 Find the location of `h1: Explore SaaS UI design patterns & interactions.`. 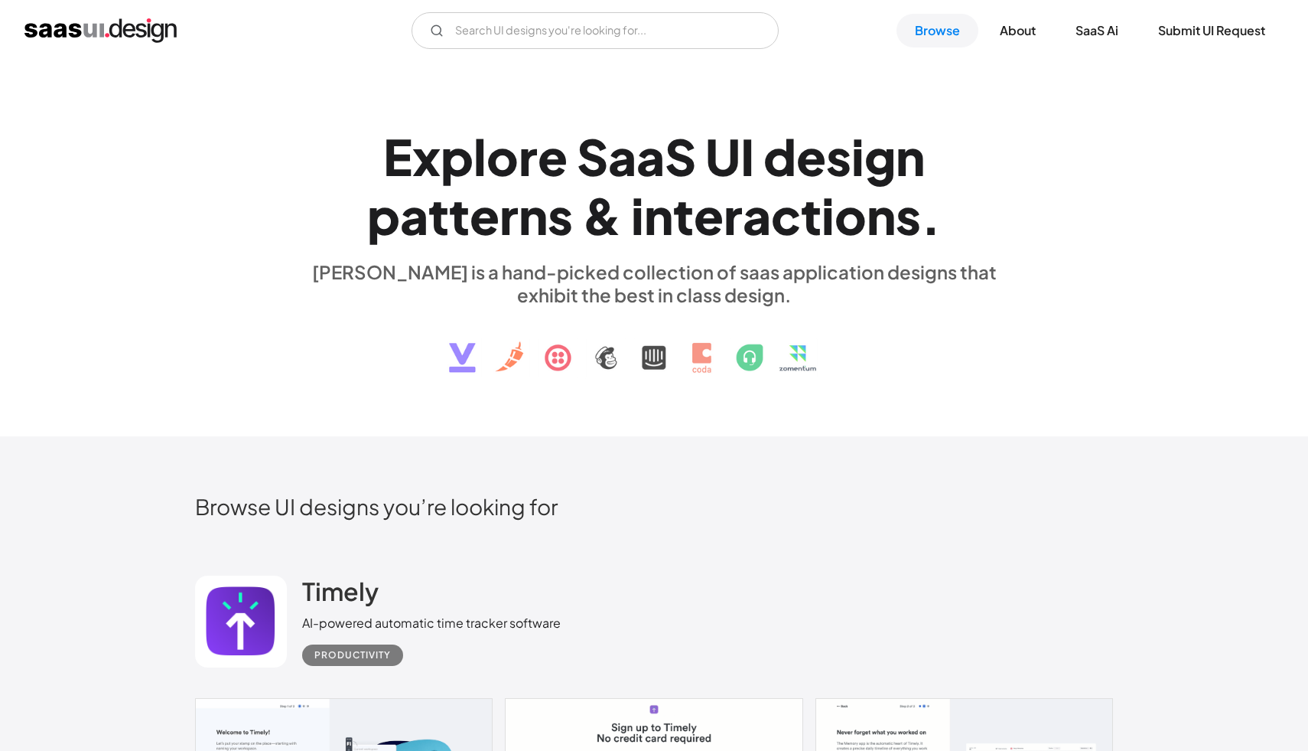

h1: Explore SaaS UI design patterns & interactions. is located at coordinates (654, 186).